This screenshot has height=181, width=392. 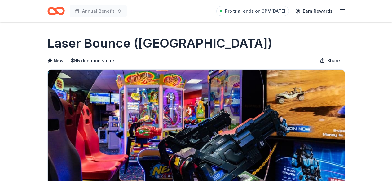 I want to click on a: Home, so click(x=56, y=11).